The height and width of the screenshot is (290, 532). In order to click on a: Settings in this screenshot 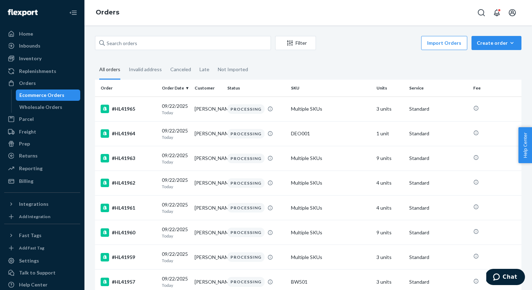, I will do `click(42, 260)`.